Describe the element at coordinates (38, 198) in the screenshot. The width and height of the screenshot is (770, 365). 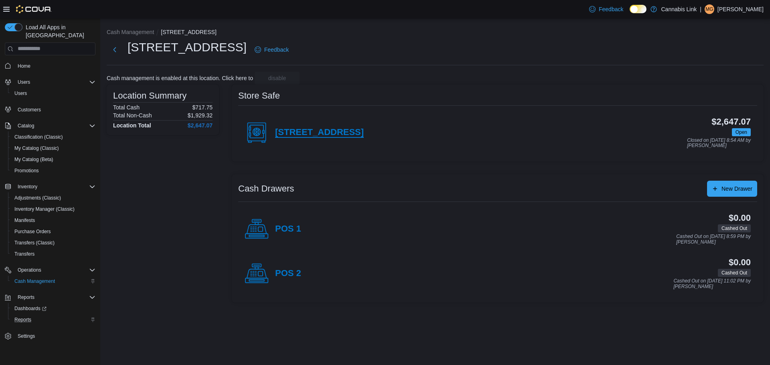
I see `span: Adjustments (Classic)` at that location.